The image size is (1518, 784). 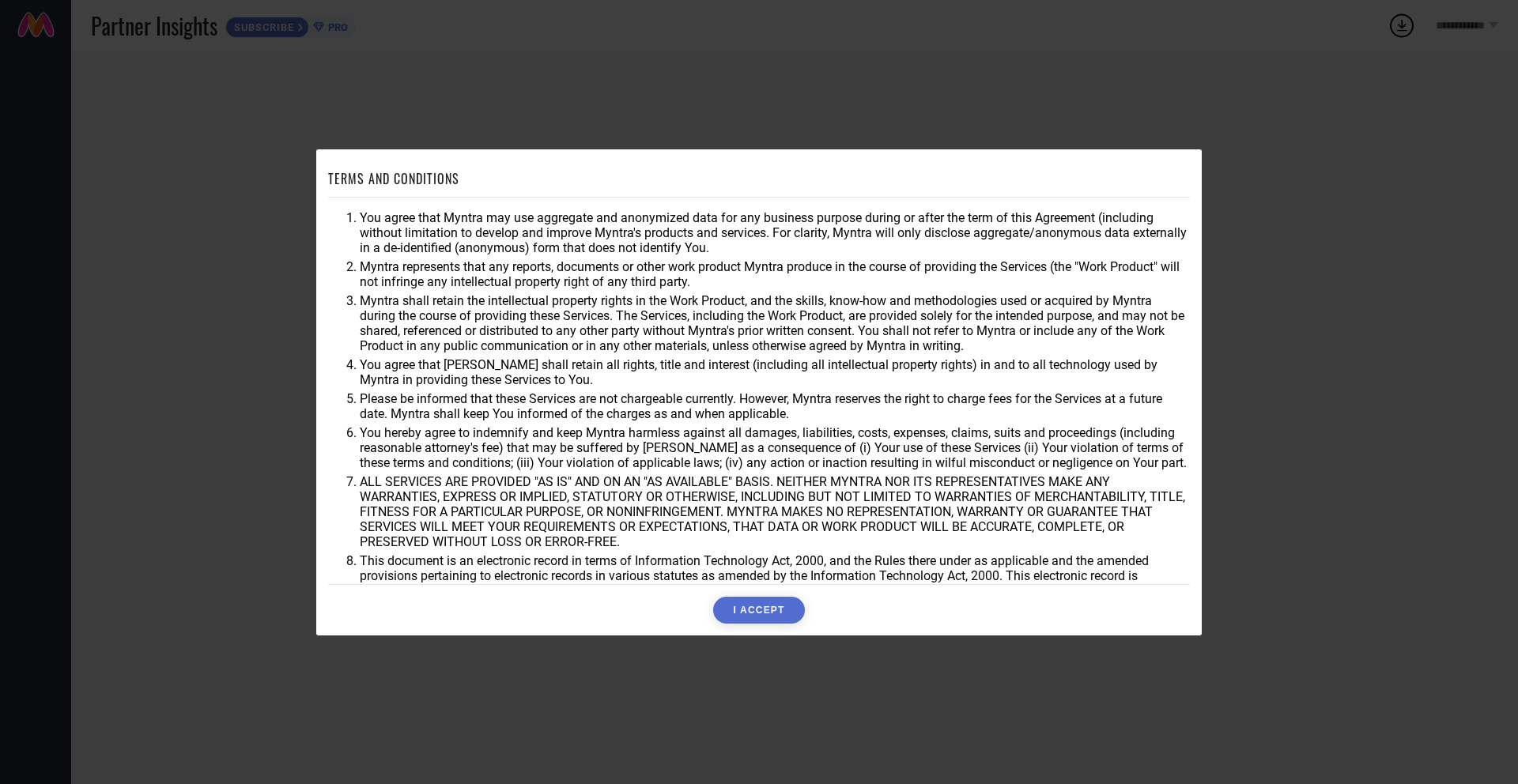 I want to click on li: You hereby agree to indemnify and keep Myntra harmless against all damages, liabilities, costs, e..., so click(x=775, y=448).